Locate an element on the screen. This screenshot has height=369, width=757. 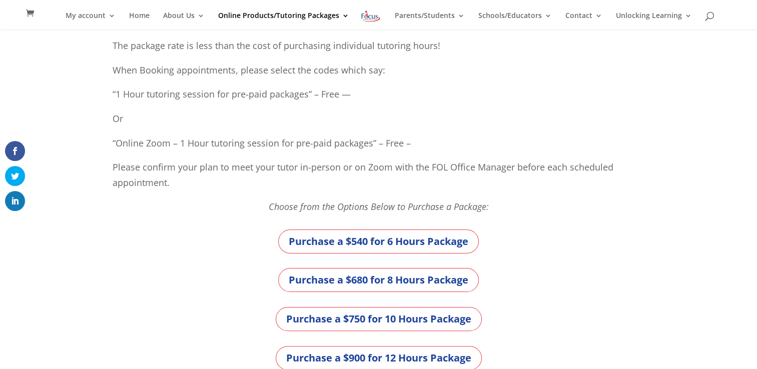
a: Home is located at coordinates (139, 21).